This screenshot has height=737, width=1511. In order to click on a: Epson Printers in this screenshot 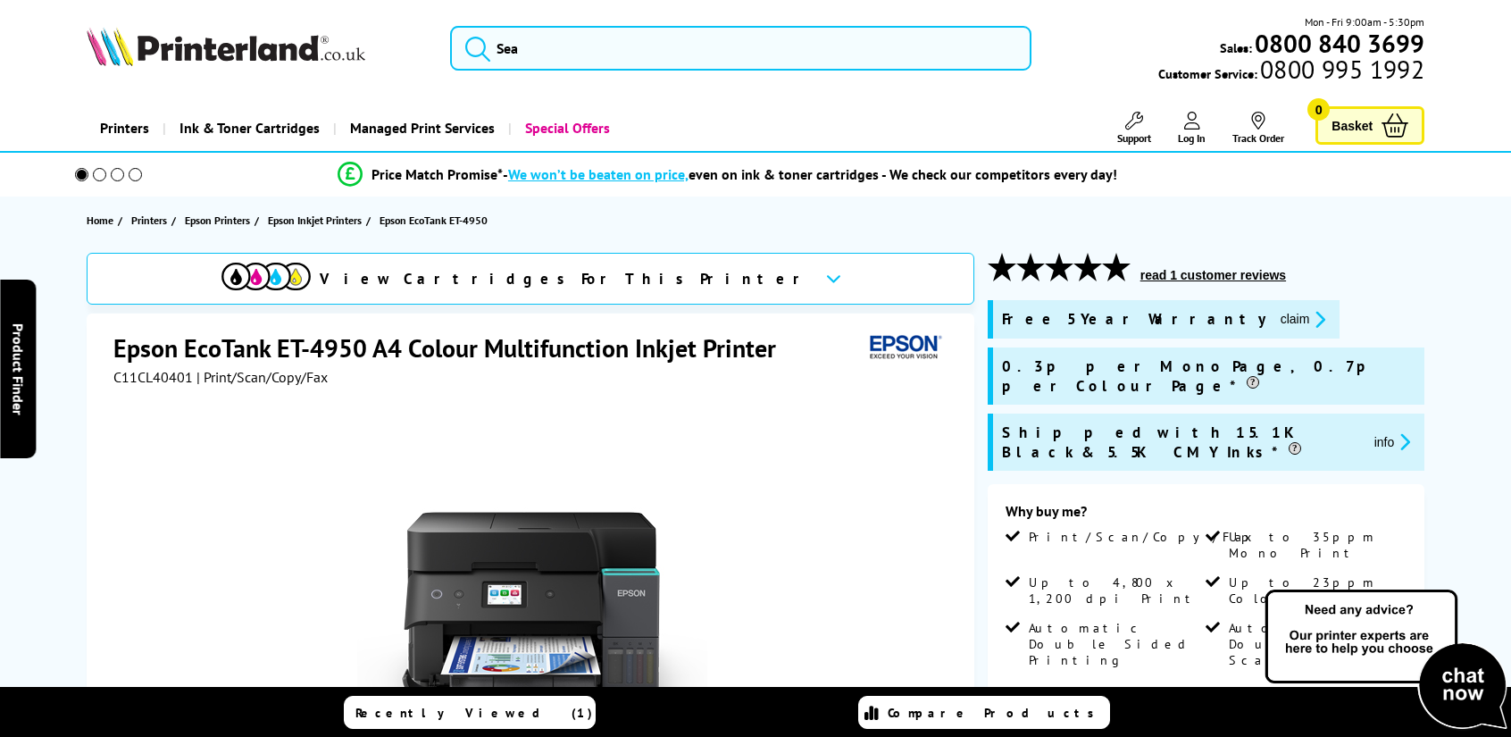, I will do `click(220, 220)`.